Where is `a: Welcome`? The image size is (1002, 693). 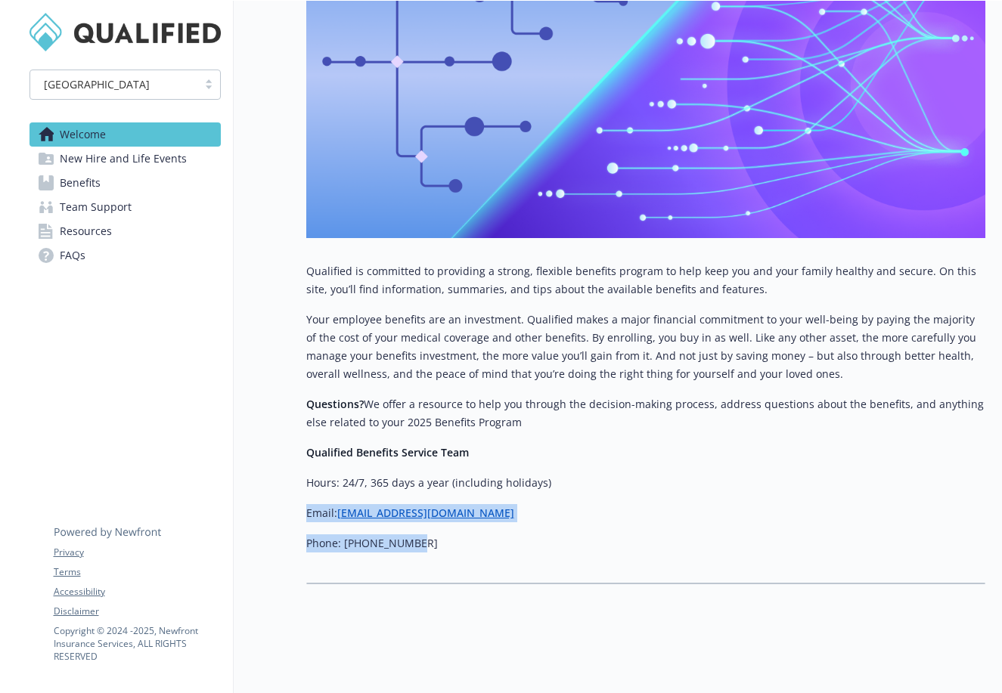 a: Welcome is located at coordinates (125, 135).